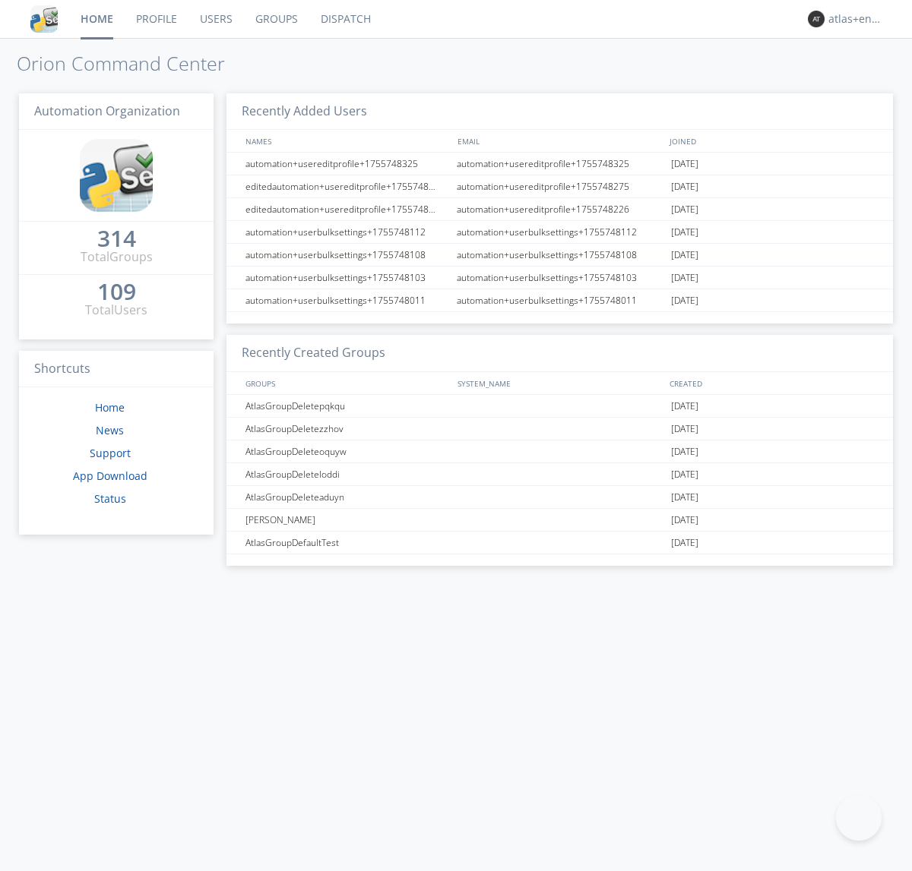  What do you see at coordinates (772, 141) in the screenshot?
I see `div: JOINED` at bounding box center [772, 141].